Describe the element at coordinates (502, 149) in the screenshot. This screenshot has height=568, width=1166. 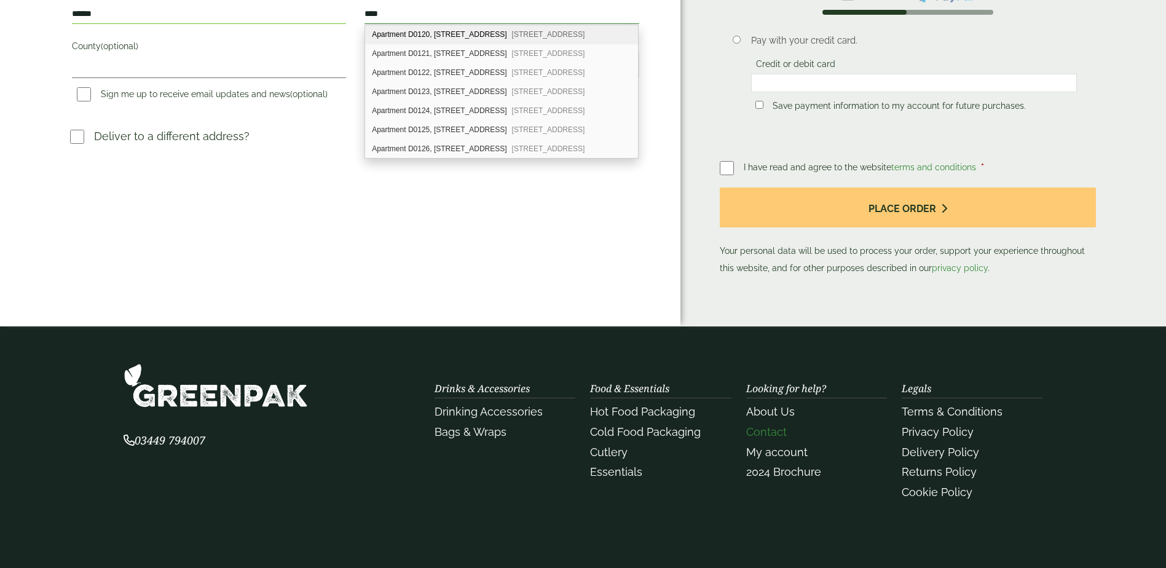
I see `div: Apartment D0126, 55 Nine Elms Lane` at that location.